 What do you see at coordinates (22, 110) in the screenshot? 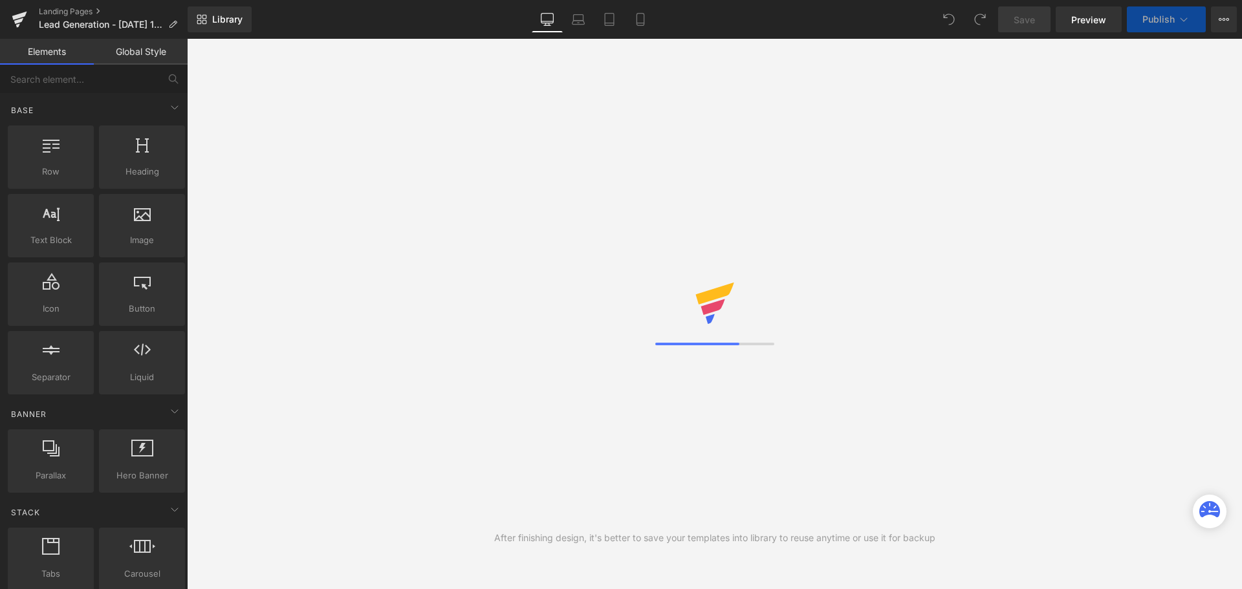
I see `span: Base` at bounding box center [22, 110].